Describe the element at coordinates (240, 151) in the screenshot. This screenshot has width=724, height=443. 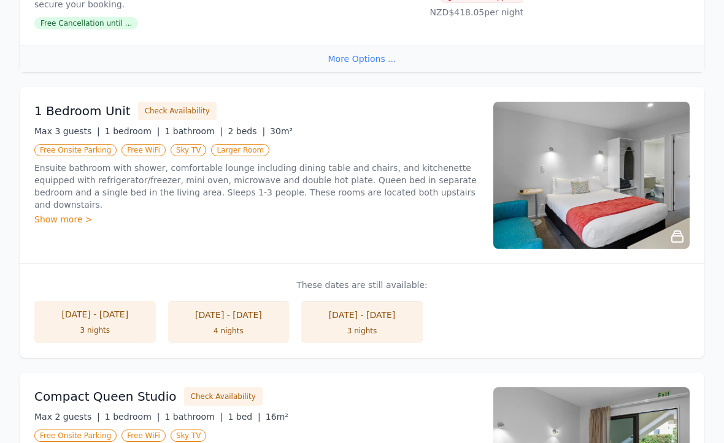
I see `span: Larger Room` at that location.